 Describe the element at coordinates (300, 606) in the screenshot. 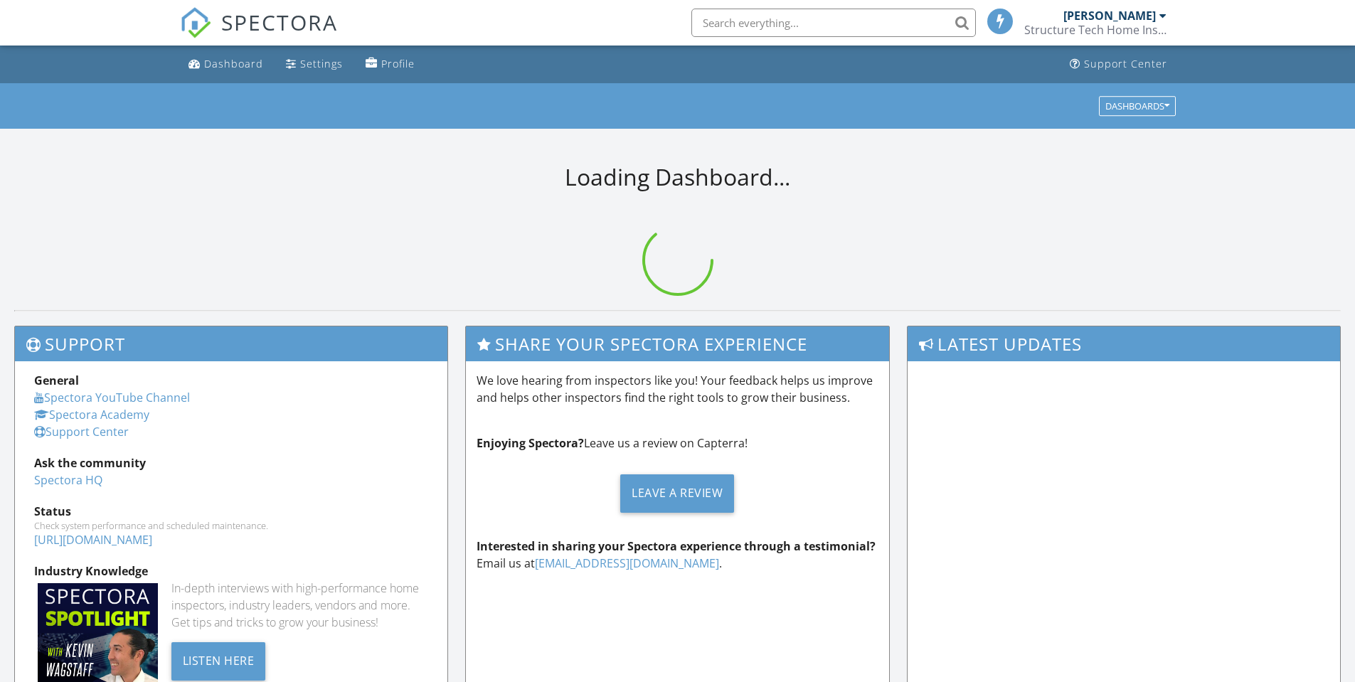

I see `div: In-depth interviews with high-performance home inspectors, industry leaders, vendors and more. Ge...` at that location.